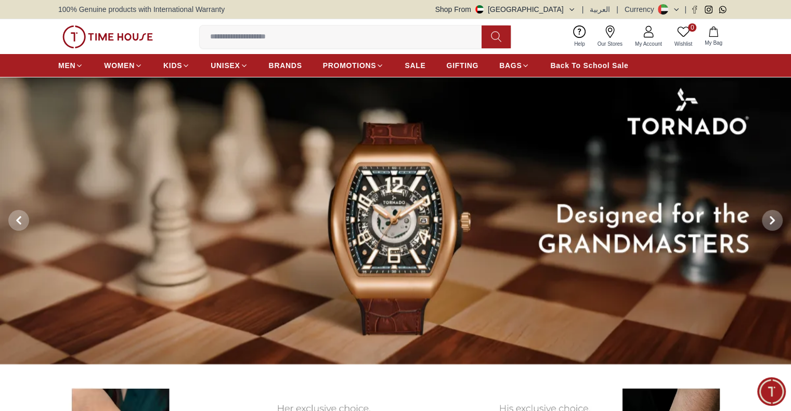 The image size is (791, 411). I want to click on span: My Account, so click(648, 44).